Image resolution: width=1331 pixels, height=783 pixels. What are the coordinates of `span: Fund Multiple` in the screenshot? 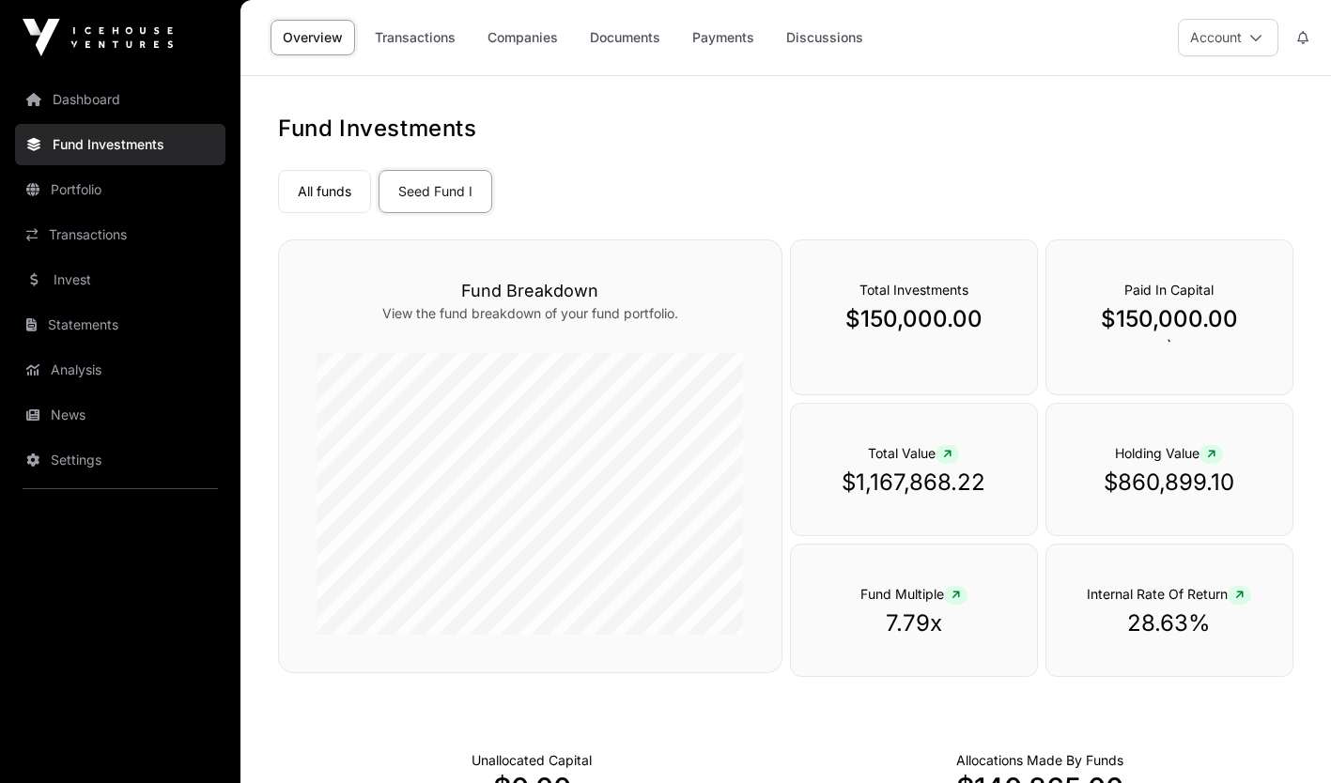 It's located at (914, 593).